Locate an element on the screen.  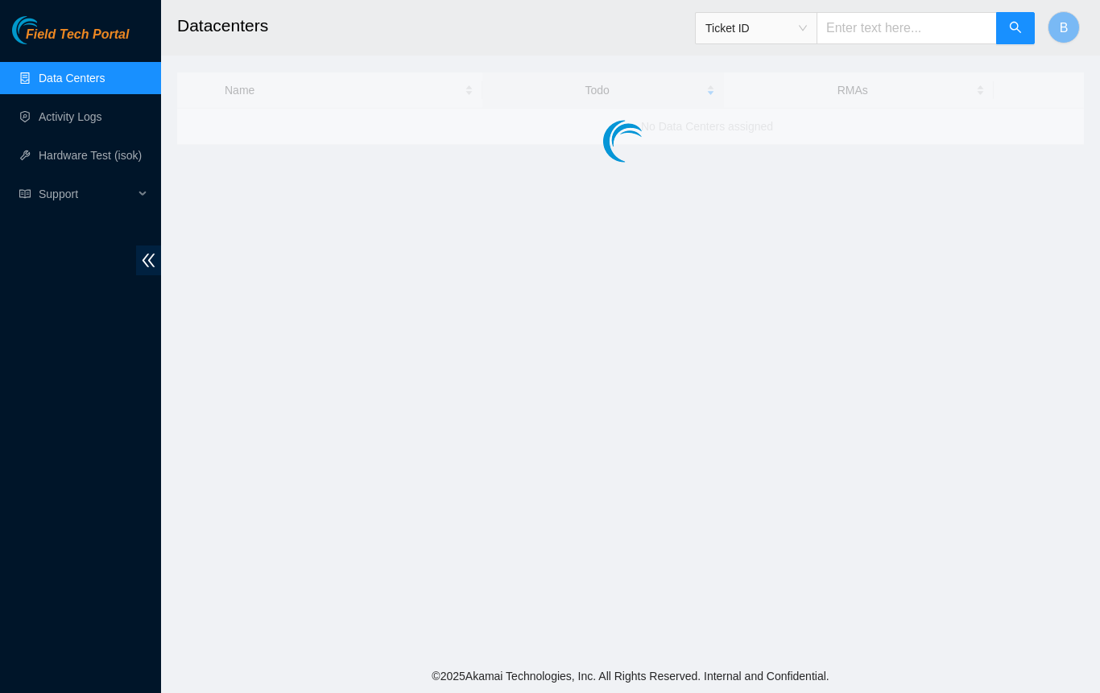
img: Akamai Technologies is located at coordinates (47, 30).